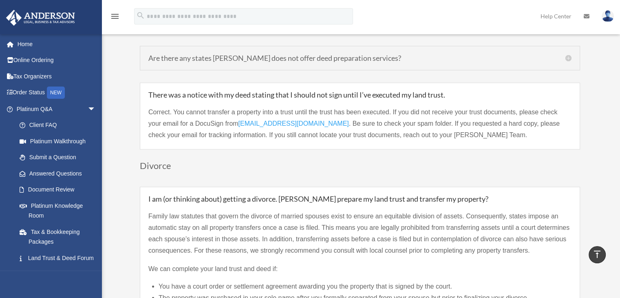 This screenshot has width=620, height=298. I want to click on span: arrow_drop_down, so click(96, 109).